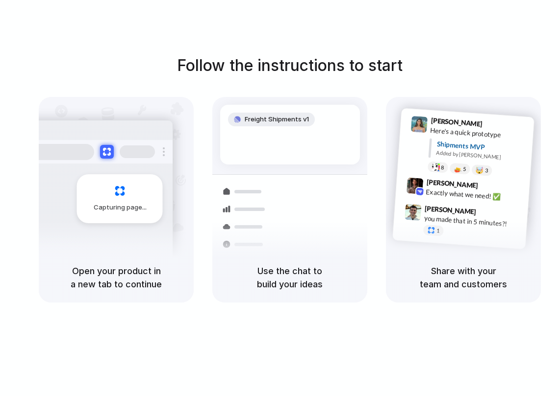 This screenshot has height=396, width=560. I want to click on span: Capturing page, so click(121, 208).